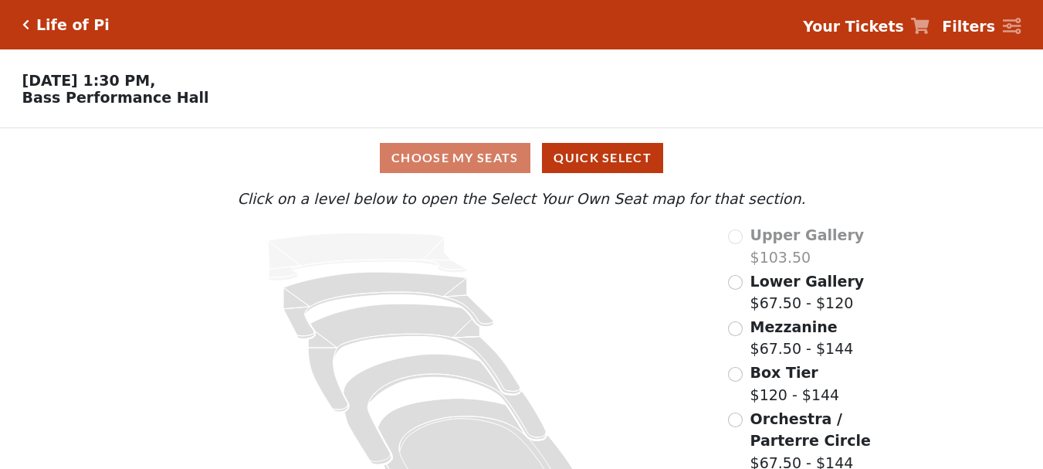 The width and height of the screenshot is (1043, 469). What do you see at coordinates (388, 305) in the screenshot?
I see `path: Lower Gallery - Seats Available: 107` at bounding box center [388, 305].